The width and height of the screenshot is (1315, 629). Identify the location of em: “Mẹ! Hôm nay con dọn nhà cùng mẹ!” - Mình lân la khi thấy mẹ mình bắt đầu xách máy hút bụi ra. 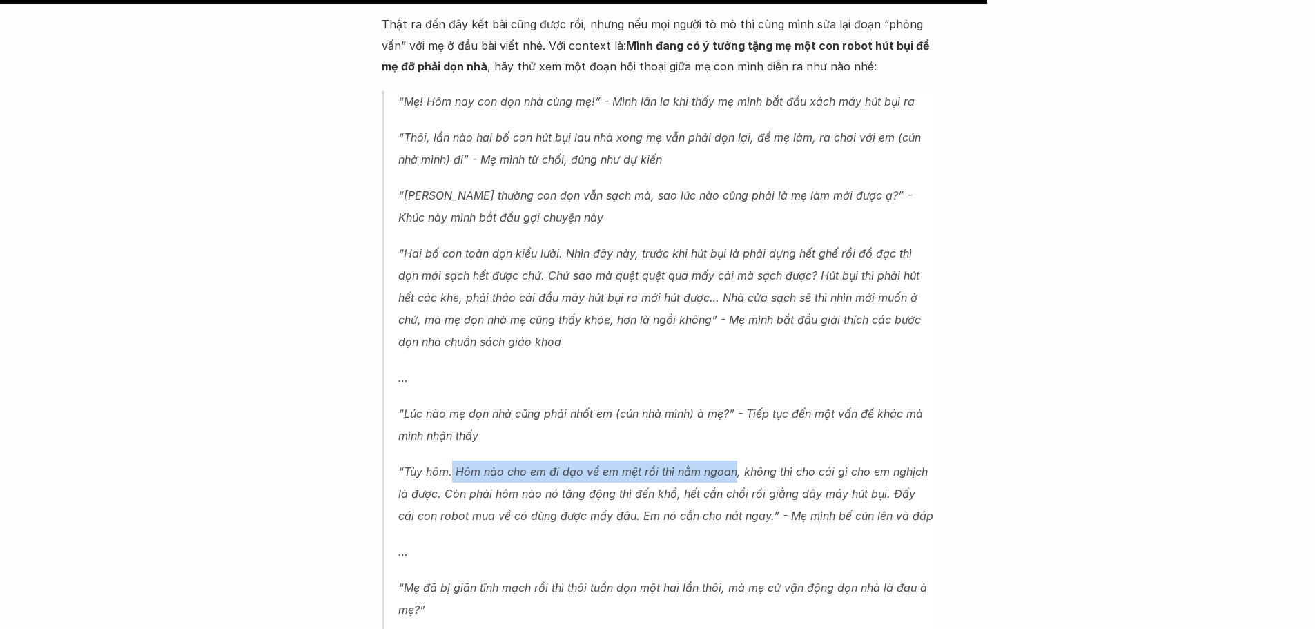
(657, 101).